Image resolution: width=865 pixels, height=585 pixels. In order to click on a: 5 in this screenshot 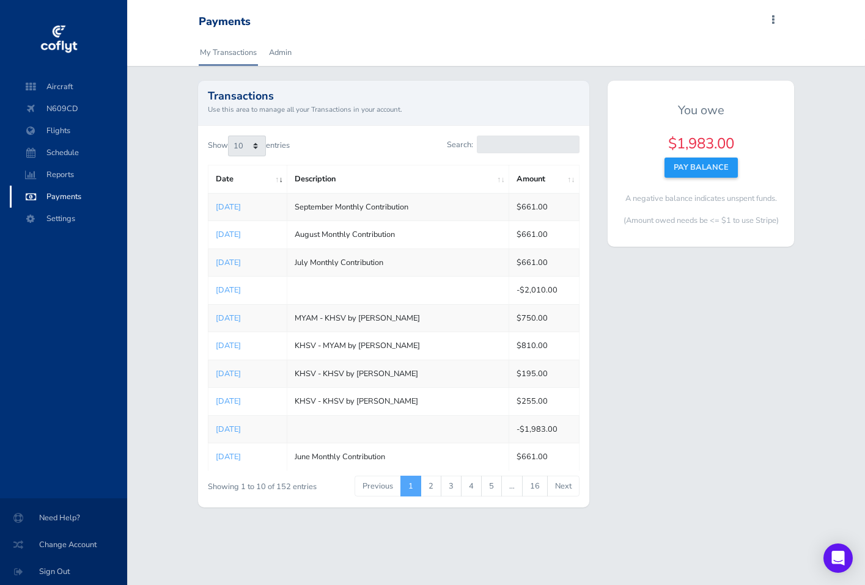, I will do `click(491, 486)`.